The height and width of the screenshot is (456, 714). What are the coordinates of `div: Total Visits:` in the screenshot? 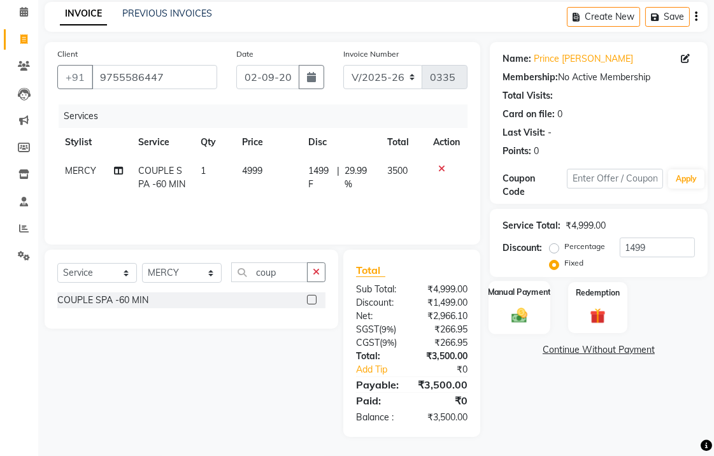 It's located at (527, 96).